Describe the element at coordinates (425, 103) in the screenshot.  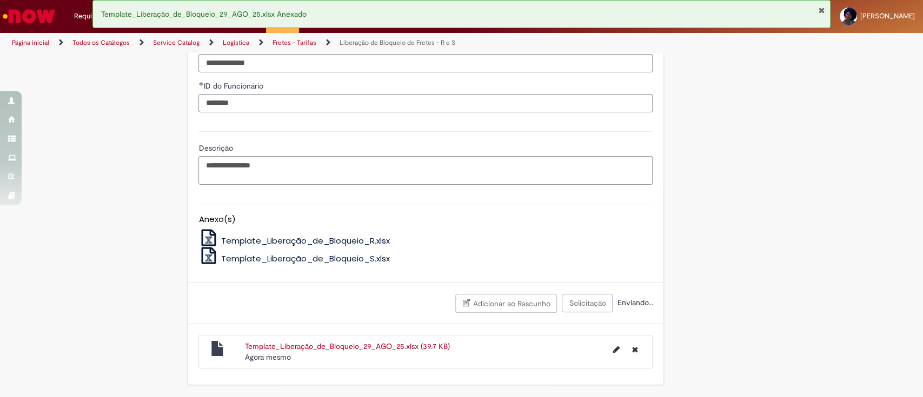
I see `input: ID do Funcionário` at that location.